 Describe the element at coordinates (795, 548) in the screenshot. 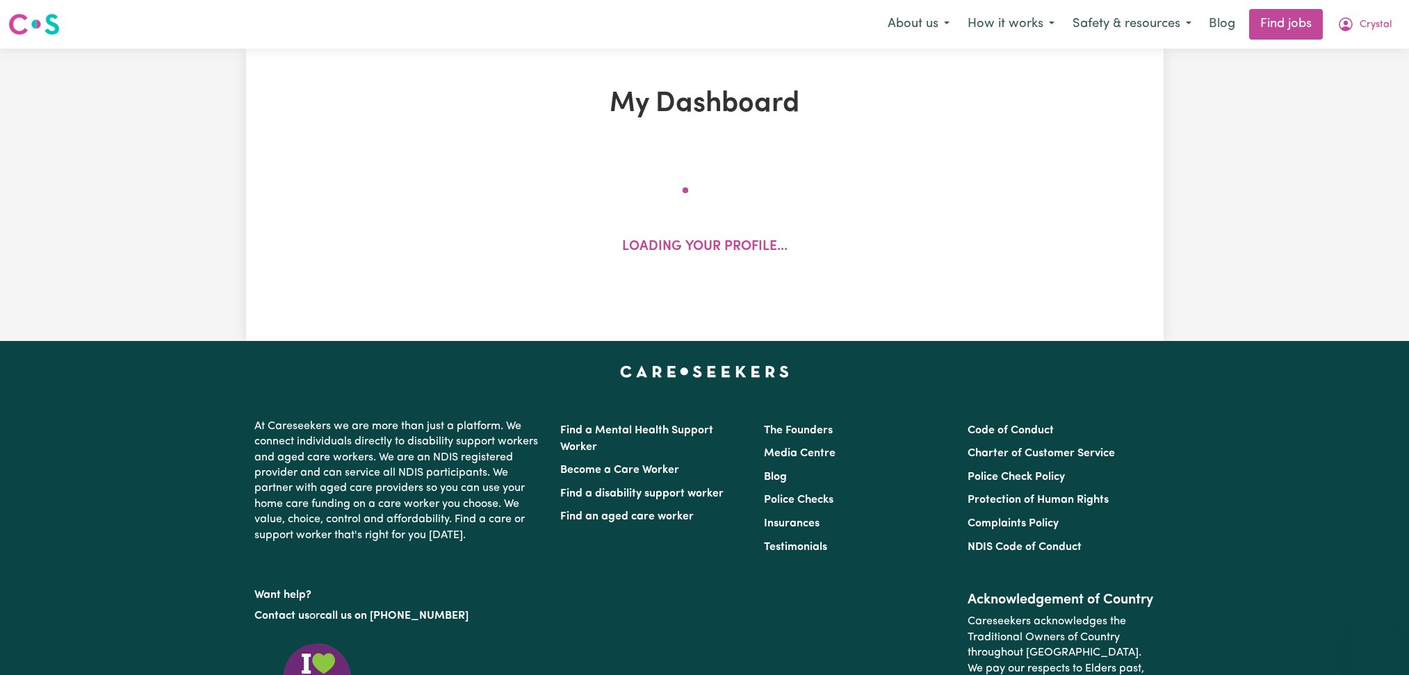

I see `a: Testimonials` at that location.